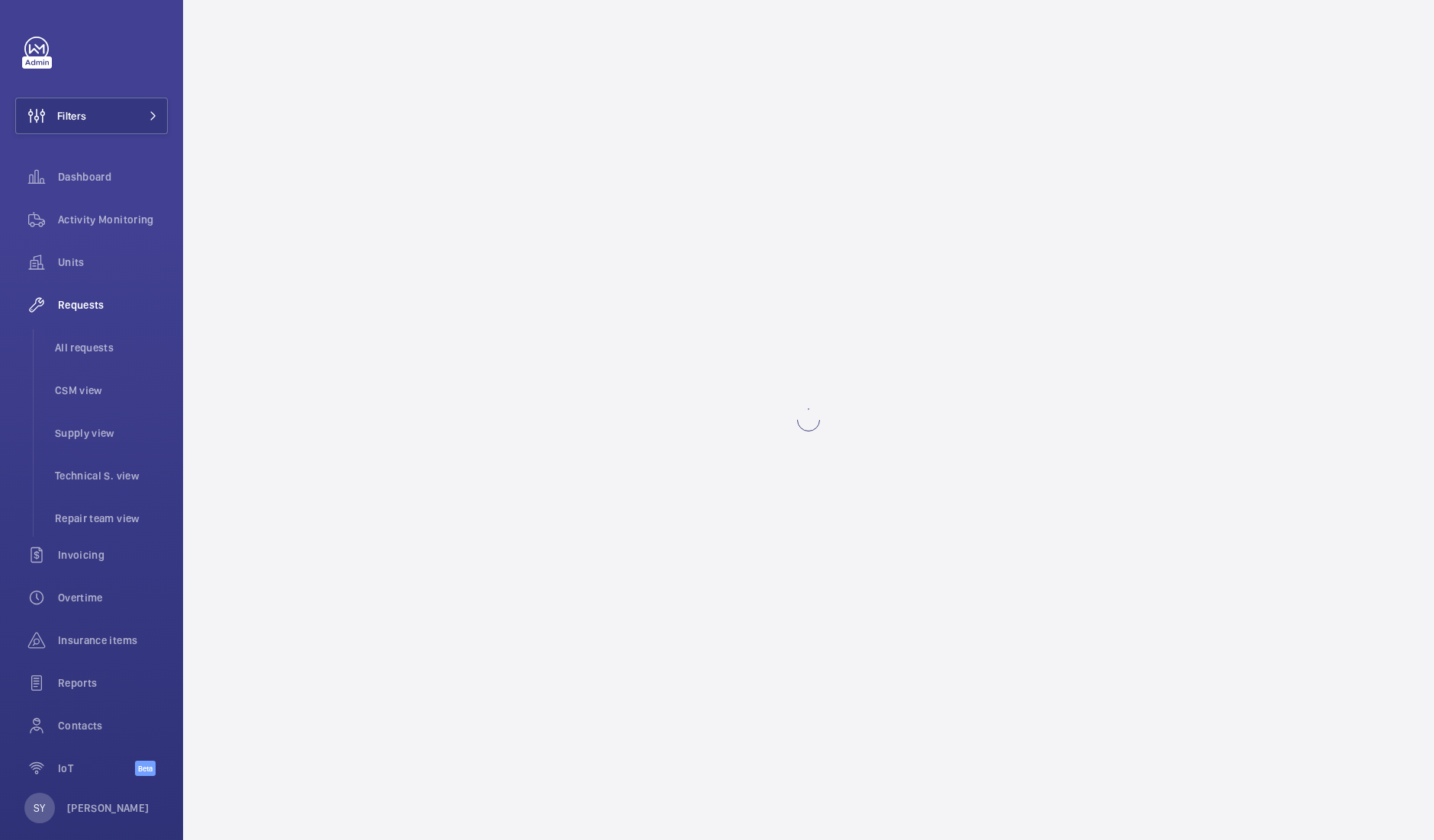  What do you see at coordinates (113, 726) in the screenshot?
I see `span: Contacts` at bounding box center [113, 726].